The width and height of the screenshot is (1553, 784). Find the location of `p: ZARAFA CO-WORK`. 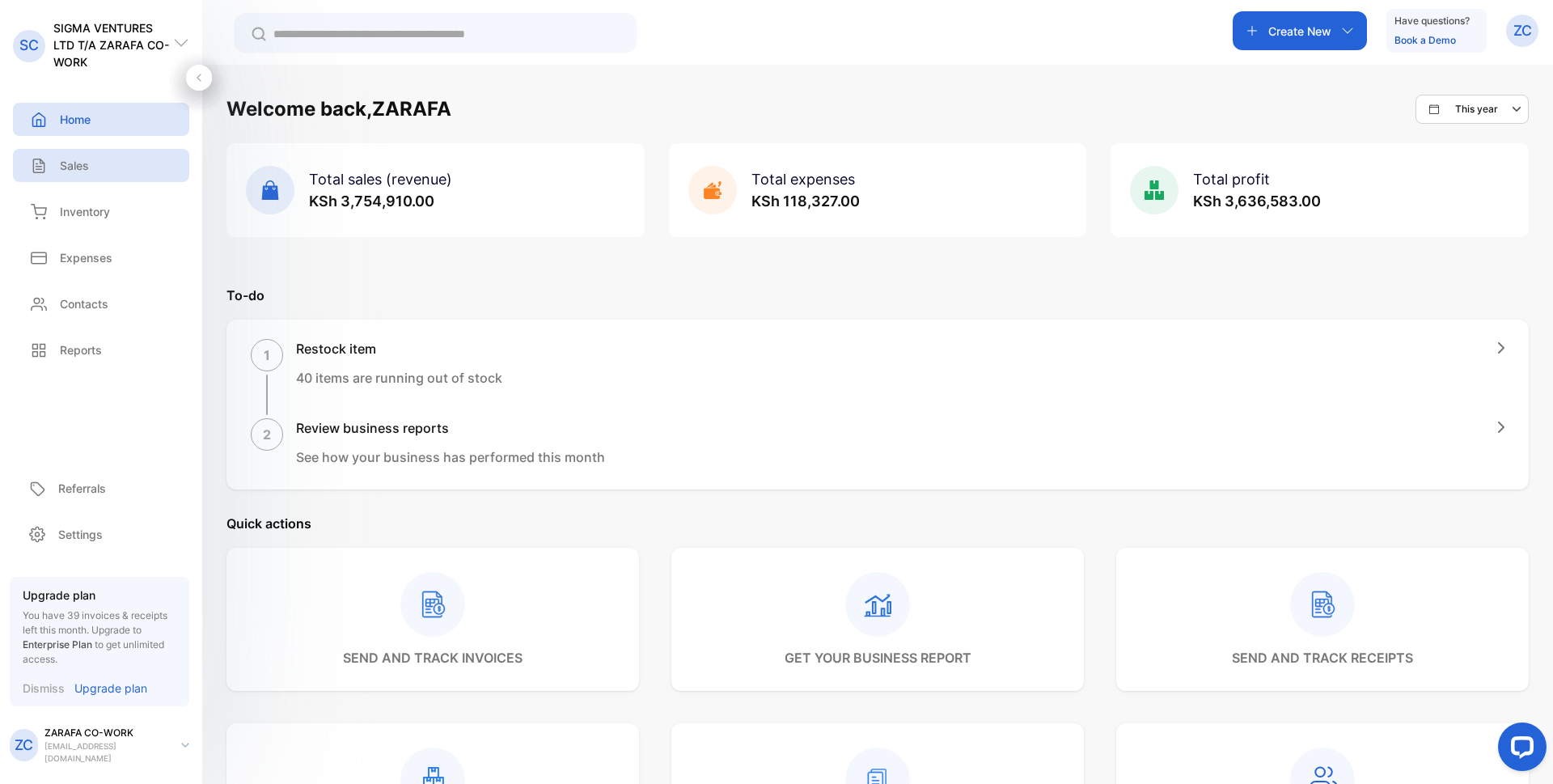

p: ZARAFA CO-WORK is located at coordinates (106, 732).